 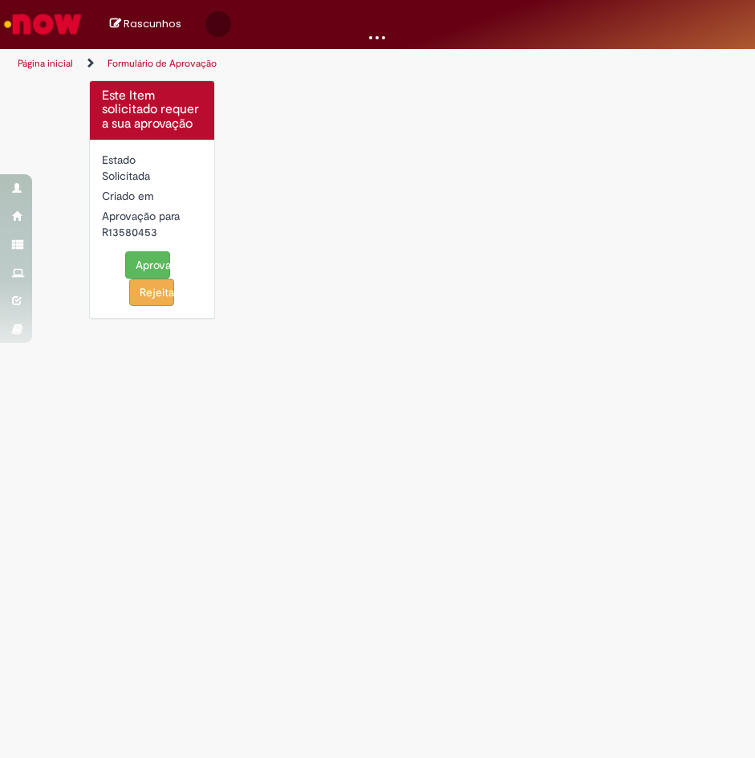 I want to click on a: Formulário de Aprovação, so click(x=162, y=63).